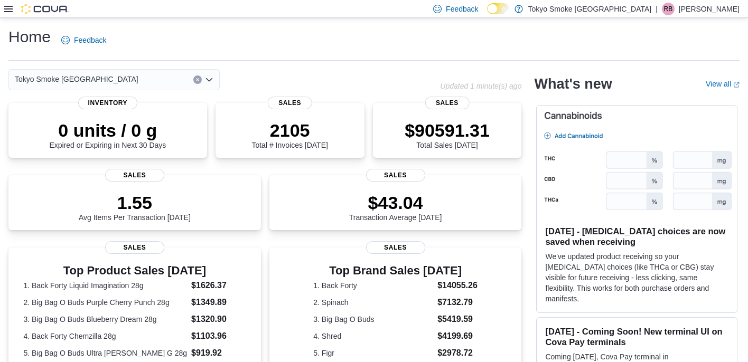 This screenshot has width=748, height=362. I want to click on span: Dark Mode, so click(487, 14).